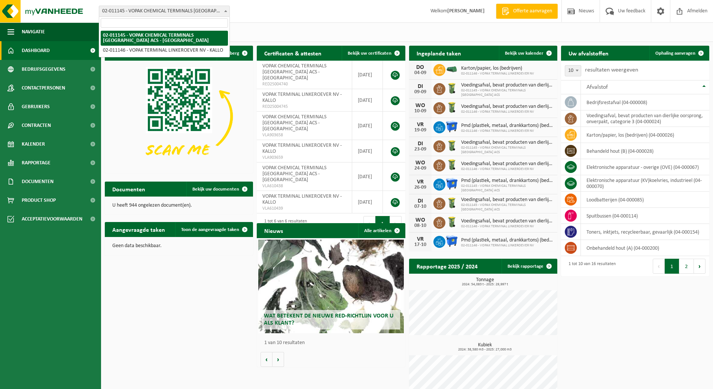  Describe the element at coordinates (36, 51) in the screenshot. I see `span: Dashboard` at that location.